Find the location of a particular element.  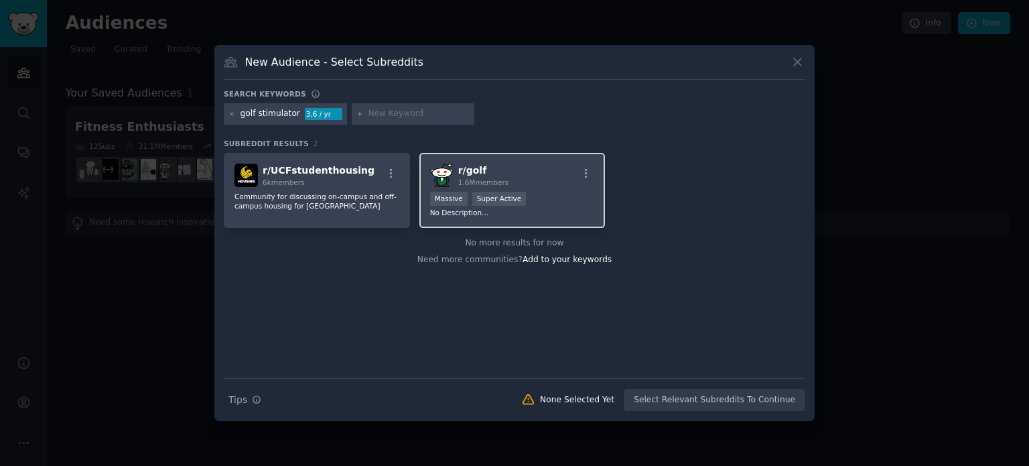

div: Massive is located at coordinates (449, 198).